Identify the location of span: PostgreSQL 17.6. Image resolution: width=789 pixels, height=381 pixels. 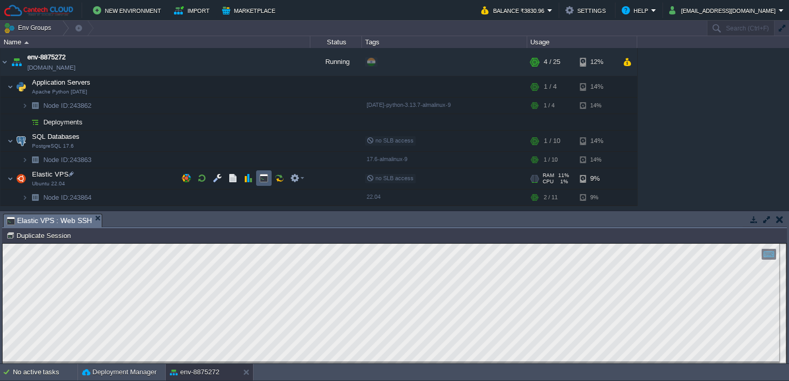
(53, 146).